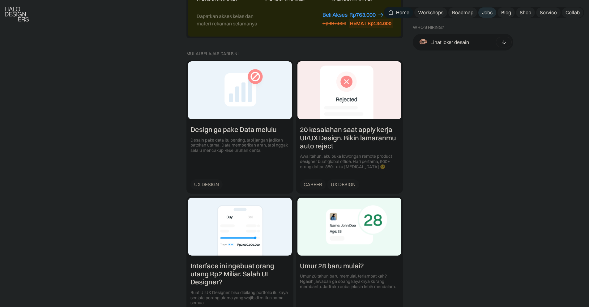 This screenshot has height=307, width=589. What do you see at coordinates (431, 12) in the screenshot?
I see `a: Workshops` at bounding box center [431, 12].